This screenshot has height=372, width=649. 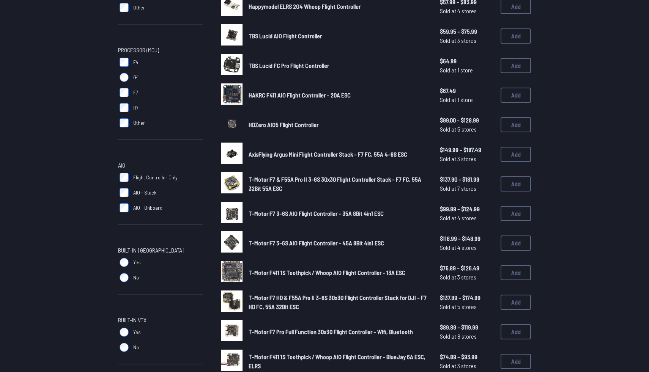 What do you see at coordinates (467, 209) in the screenshot?
I see `span: $99.89 - $124.99` at bounding box center [467, 209].